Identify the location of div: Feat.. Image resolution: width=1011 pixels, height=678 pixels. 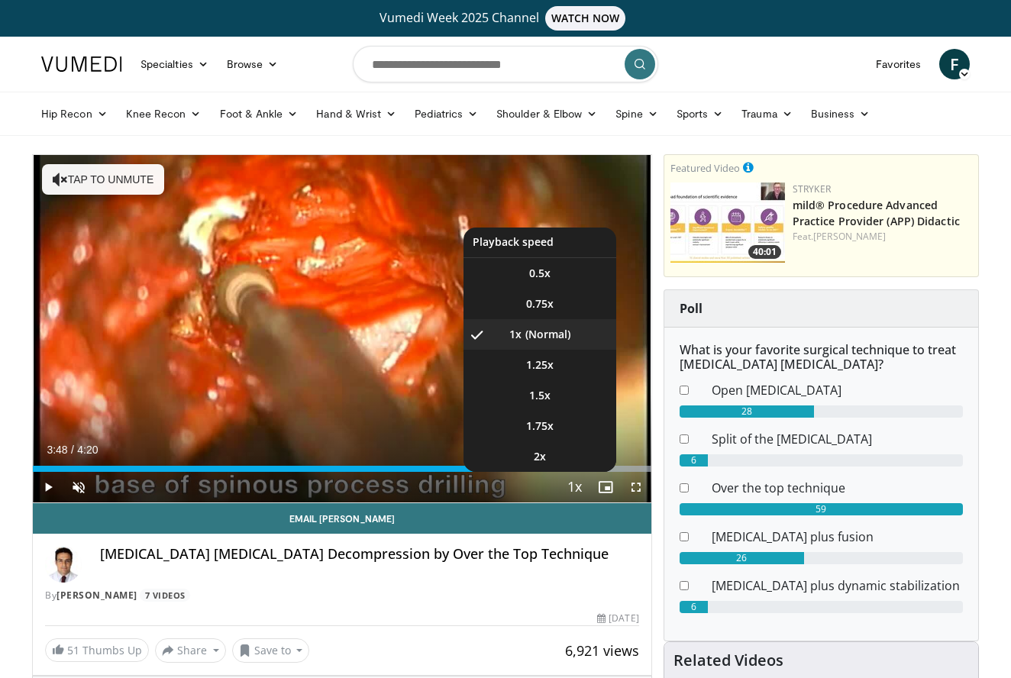
(882, 237).